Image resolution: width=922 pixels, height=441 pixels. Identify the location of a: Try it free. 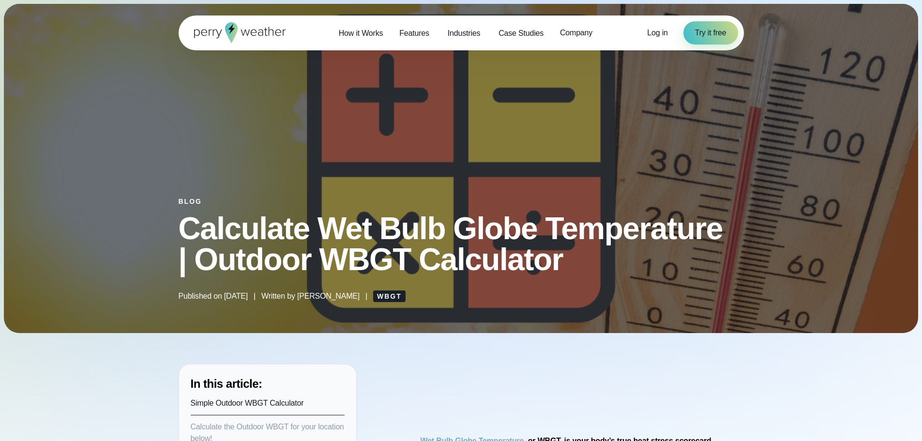
(711, 33).